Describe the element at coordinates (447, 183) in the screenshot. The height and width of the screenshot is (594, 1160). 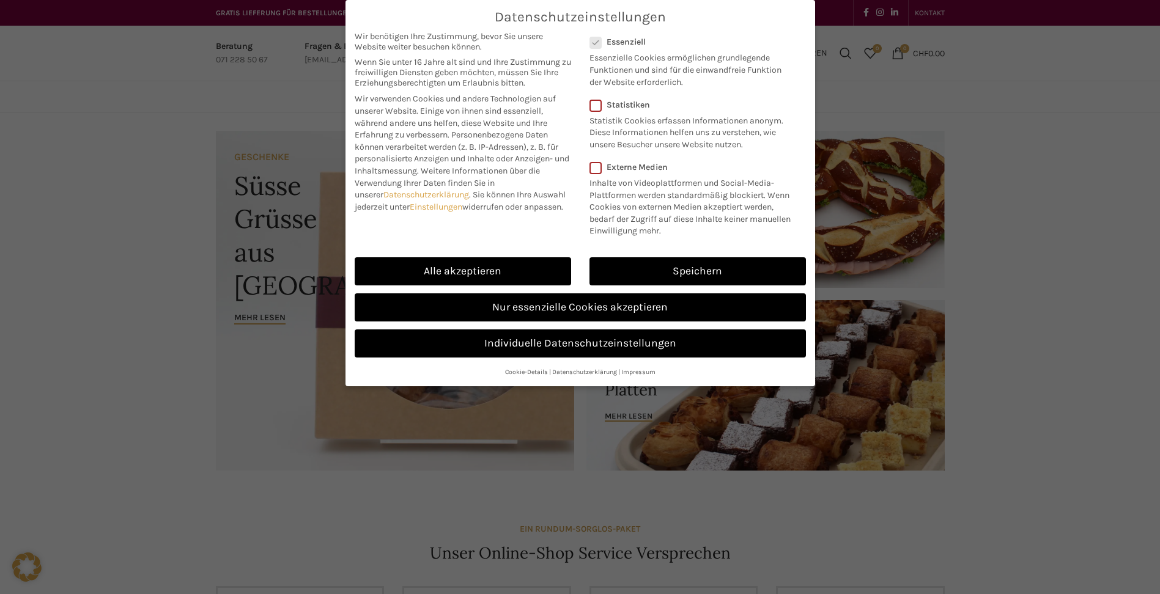
I see `span: Weitere Informationen über die Verwendung Ihrer Daten finden Sie in unserer .` at that location.